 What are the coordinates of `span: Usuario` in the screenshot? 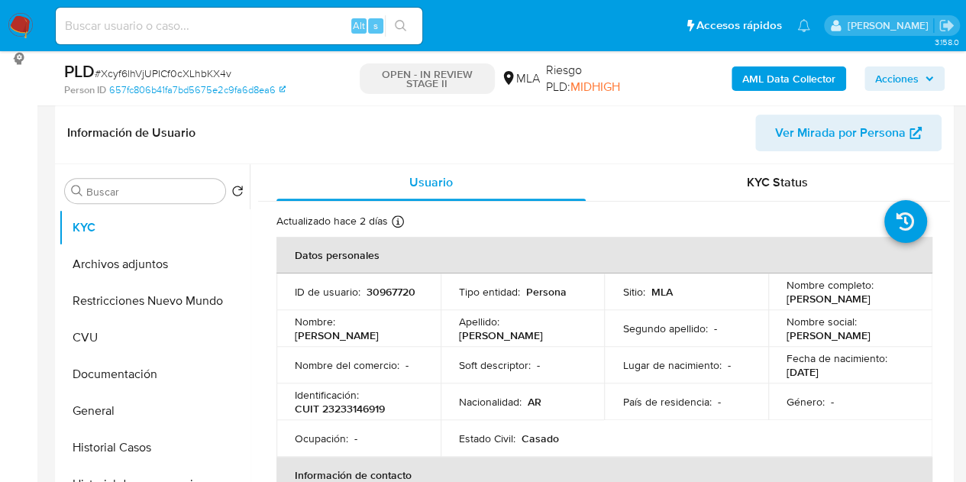 It's located at (431, 182).